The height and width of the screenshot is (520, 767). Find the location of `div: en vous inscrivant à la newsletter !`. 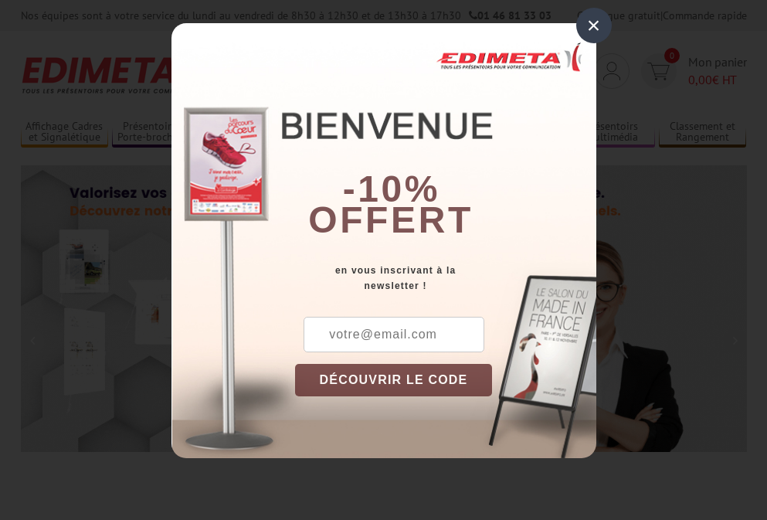

div: en vous inscrivant à la newsletter ! is located at coordinates (446, 278).